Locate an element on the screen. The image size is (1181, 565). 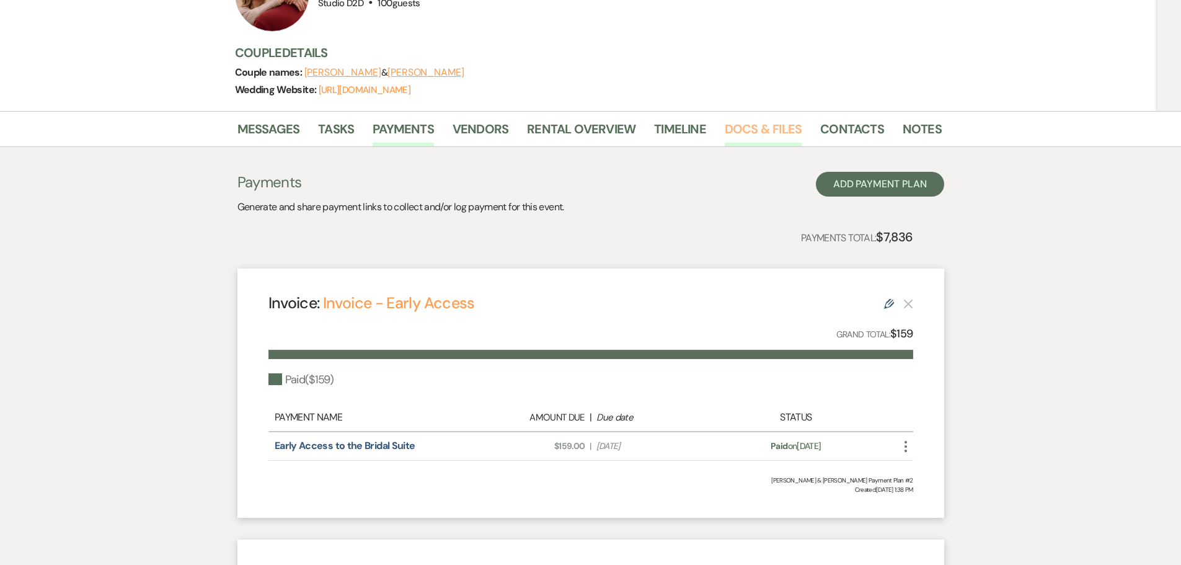
a: Early Access to the Bridal Suite is located at coordinates (345, 445).